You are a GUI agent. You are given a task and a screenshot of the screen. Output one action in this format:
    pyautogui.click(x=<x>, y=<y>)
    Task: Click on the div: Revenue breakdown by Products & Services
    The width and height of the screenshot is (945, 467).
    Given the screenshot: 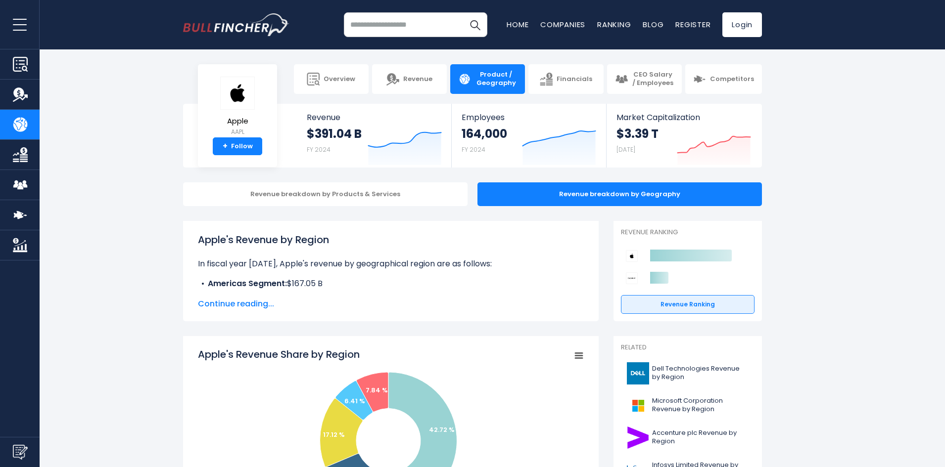 What is the action you would take?
    pyautogui.click(x=325, y=194)
    